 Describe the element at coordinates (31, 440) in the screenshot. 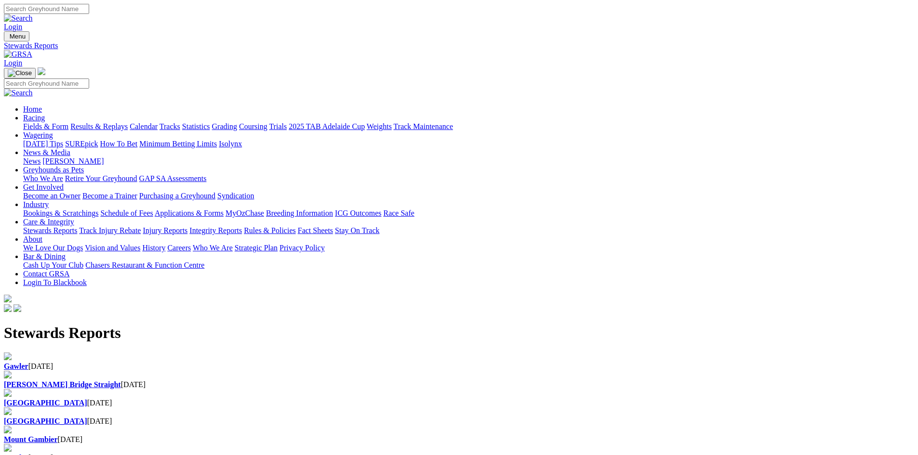

I see `a: Mount Gambier` at that location.